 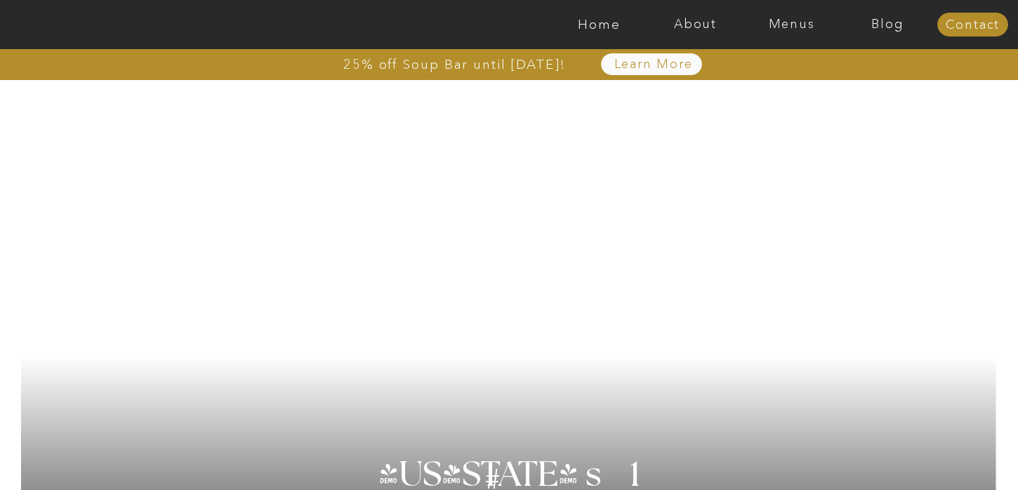 I want to click on a: About, so click(x=695, y=25).